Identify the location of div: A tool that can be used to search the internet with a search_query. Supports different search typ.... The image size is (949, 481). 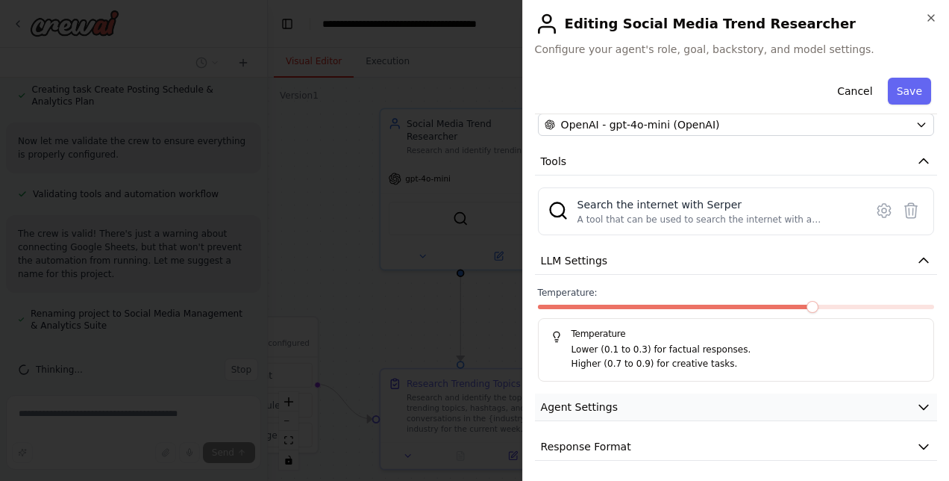
(717, 219).